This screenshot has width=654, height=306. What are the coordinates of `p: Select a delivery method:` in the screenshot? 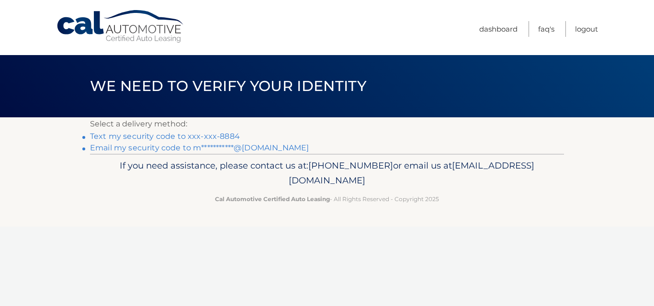 It's located at (327, 124).